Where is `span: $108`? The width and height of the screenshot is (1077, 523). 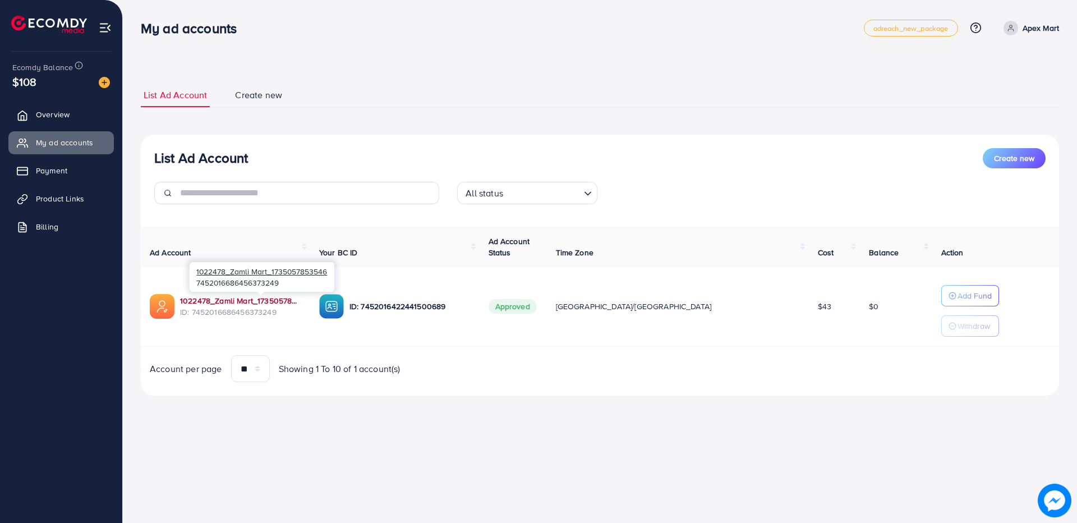 span: $108 is located at coordinates (25, 81).